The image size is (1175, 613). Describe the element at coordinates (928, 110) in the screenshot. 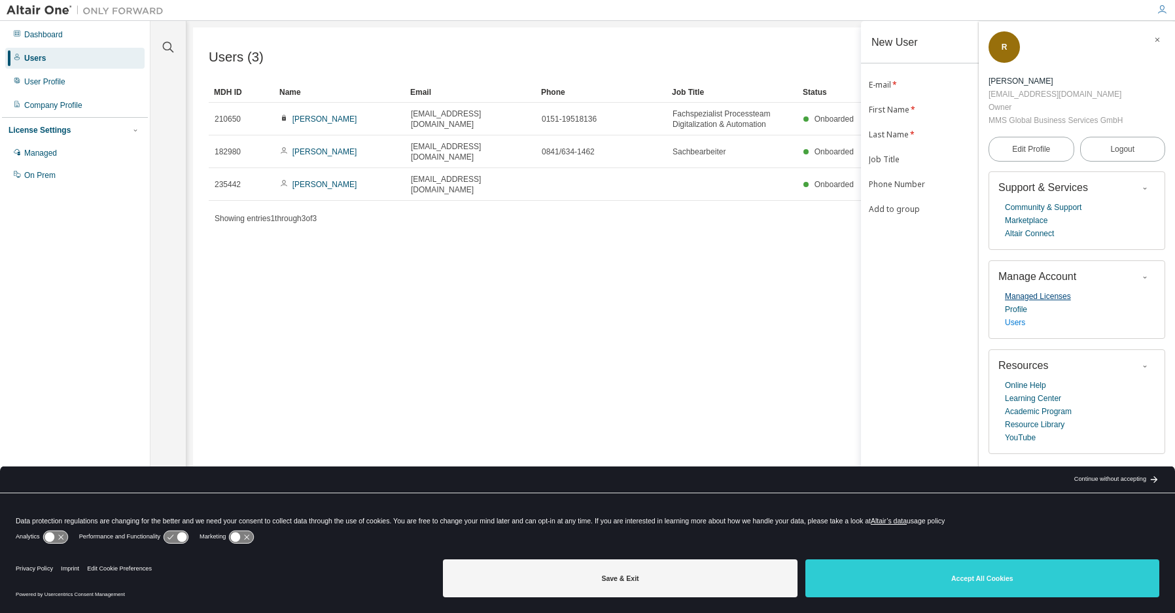

I see `label: First Name` at that location.